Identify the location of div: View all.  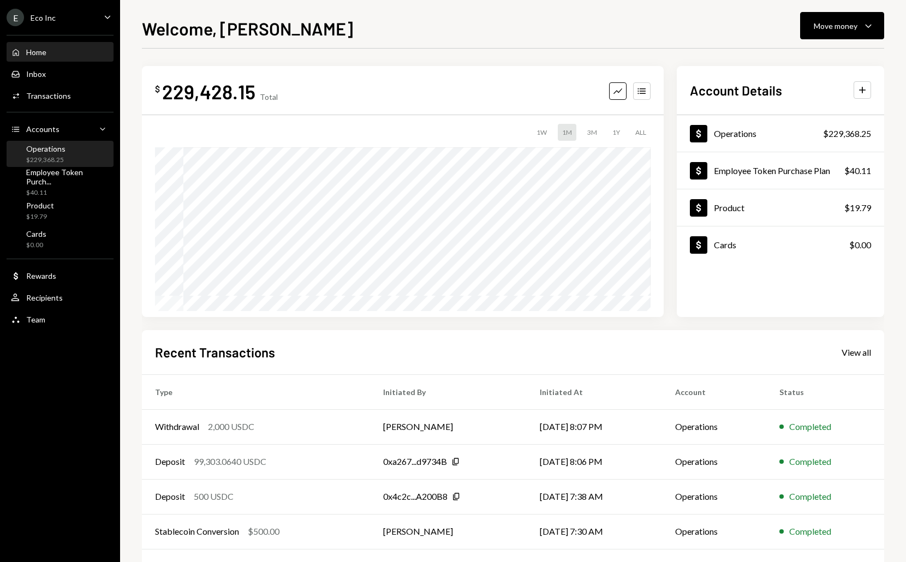
(856, 352).